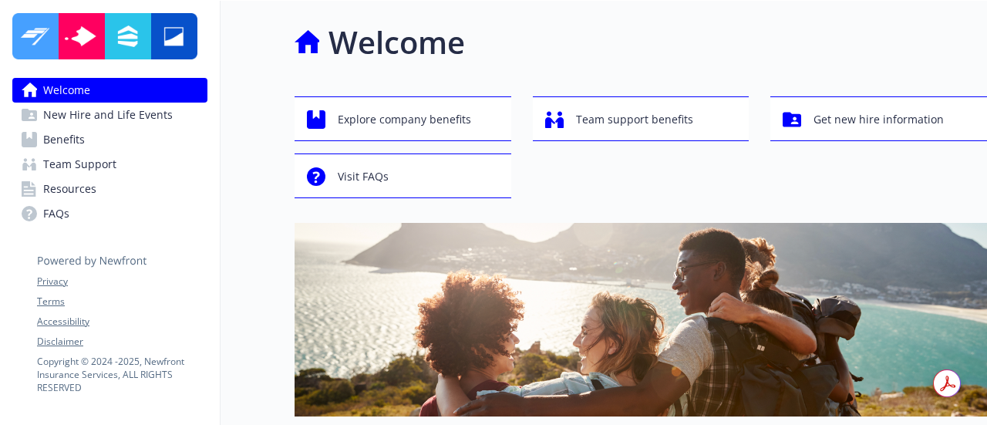 The height and width of the screenshot is (425, 987). I want to click on button: Explore company benefits, so click(403, 119).